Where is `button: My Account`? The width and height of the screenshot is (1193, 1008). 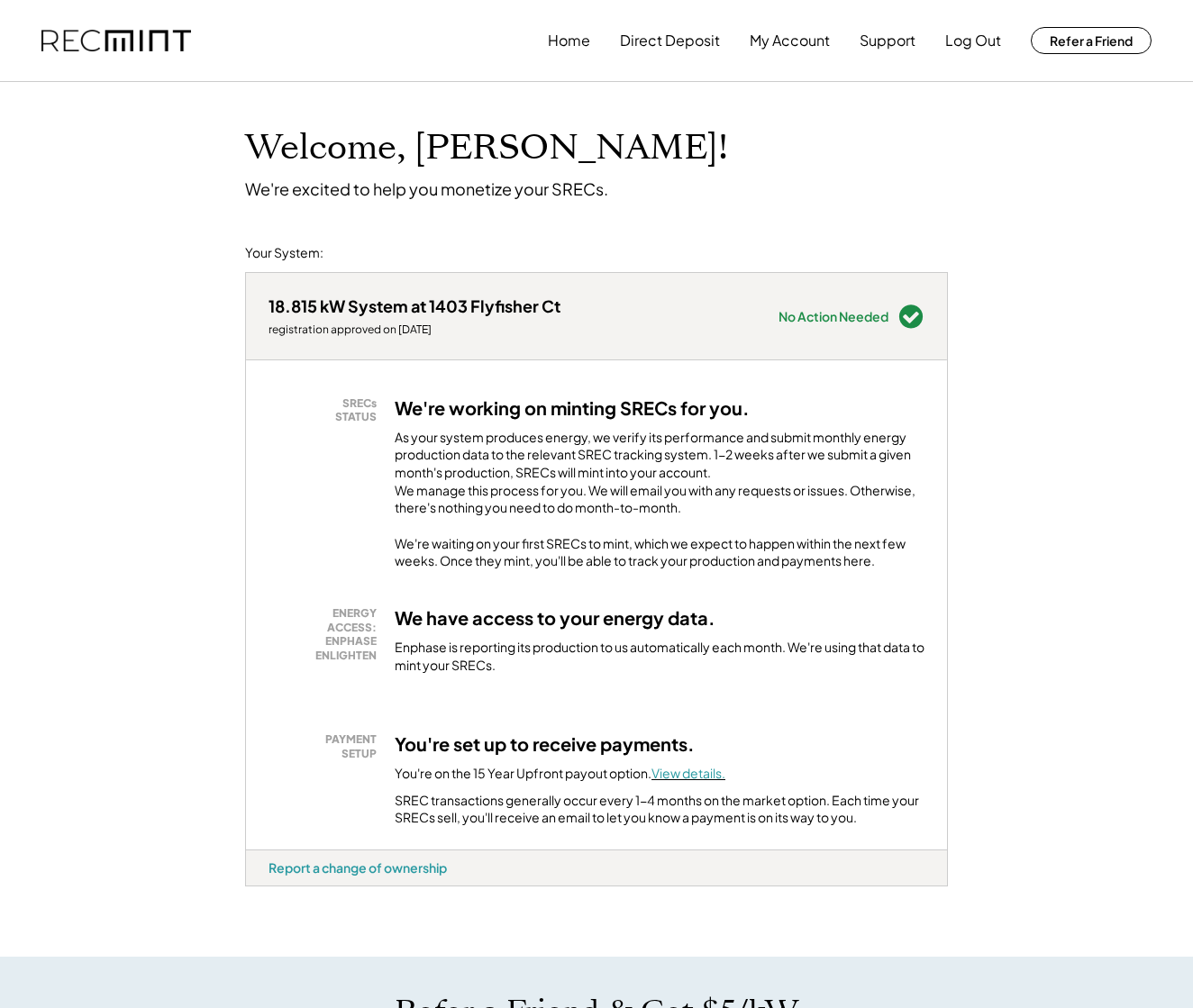 button: My Account is located at coordinates (789, 41).